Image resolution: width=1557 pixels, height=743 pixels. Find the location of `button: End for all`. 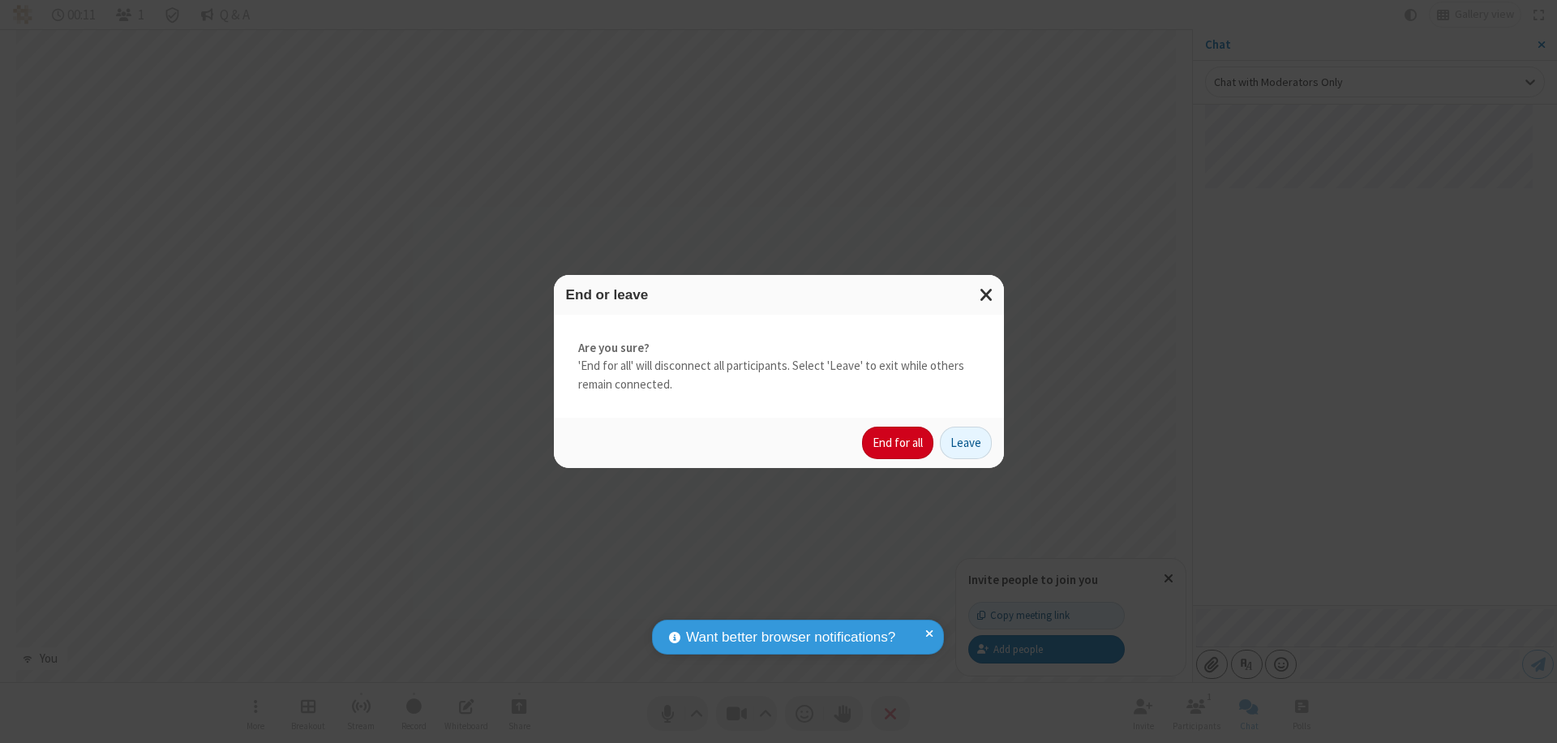

button: End for all is located at coordinates (898, 443).